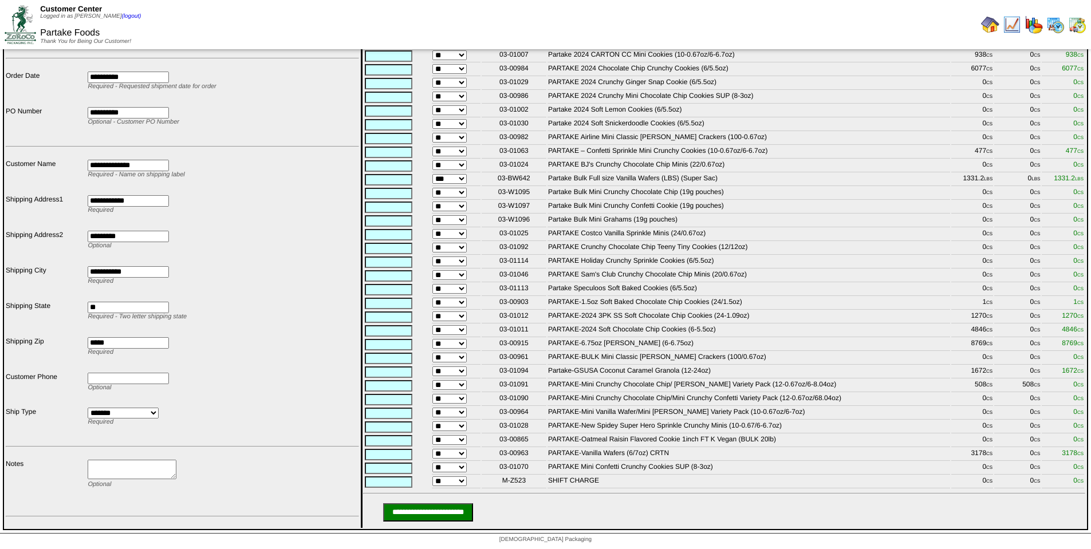  What do you see at coordinates (513, 317) in the screenshot?
I see `td: 03-01012` at bounding box center [513, 317].